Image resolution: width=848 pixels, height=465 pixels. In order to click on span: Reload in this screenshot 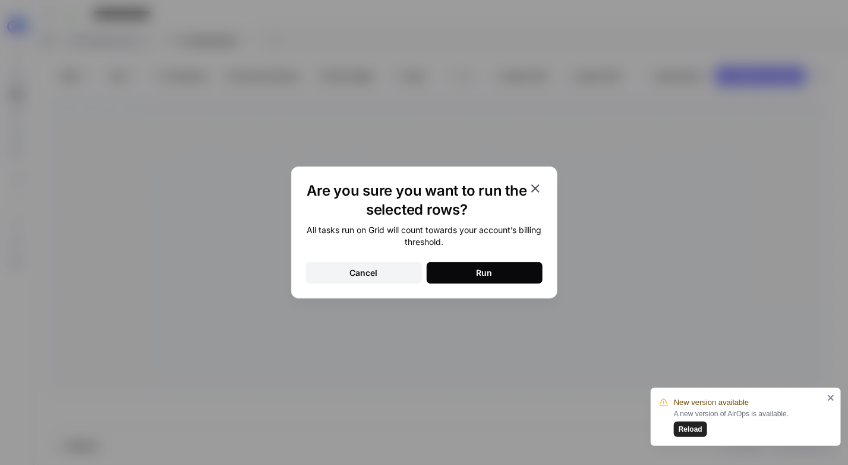, I will do `click(691, 429)`.